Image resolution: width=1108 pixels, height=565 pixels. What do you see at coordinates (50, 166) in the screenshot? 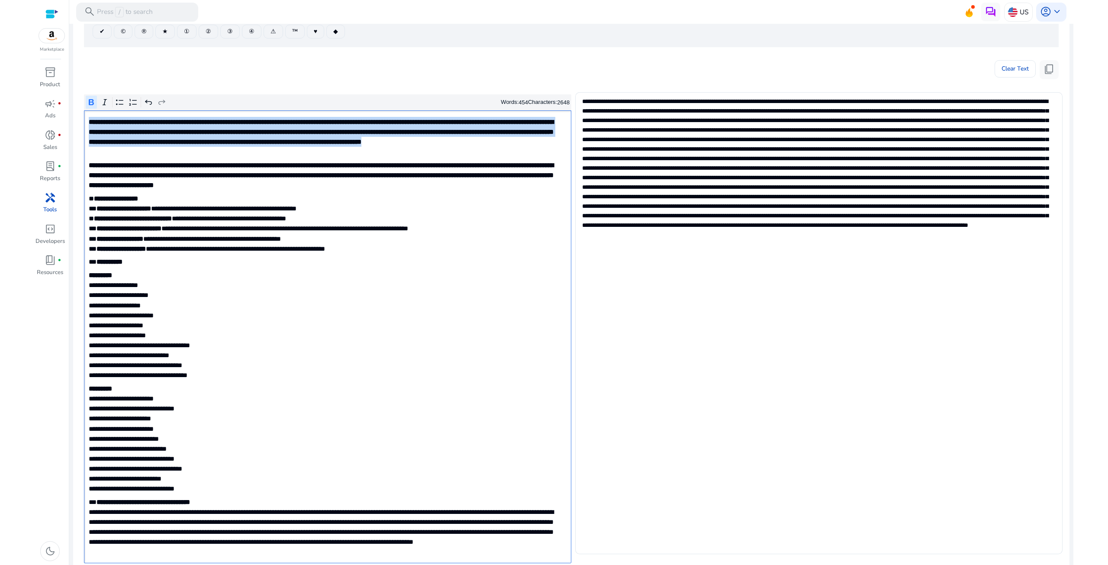
I see `span: lab_profile` at bounding box center [50, 166].